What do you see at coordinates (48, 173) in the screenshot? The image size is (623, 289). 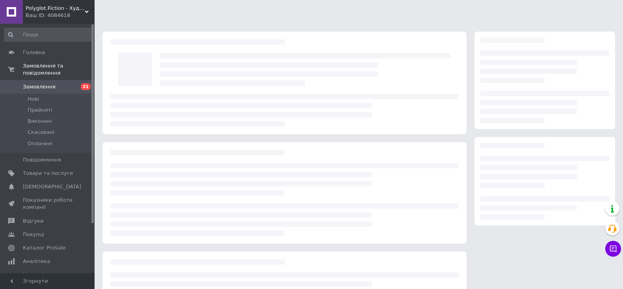 I see `span: Товари та послуги` at bounding box center [48, 173].